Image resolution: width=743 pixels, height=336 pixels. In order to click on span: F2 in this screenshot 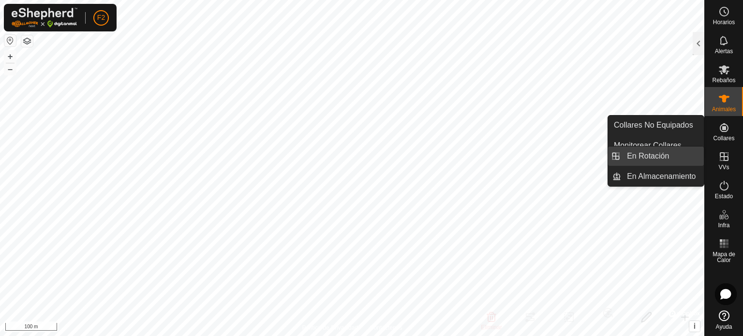, I will do `click(101, 17)`.